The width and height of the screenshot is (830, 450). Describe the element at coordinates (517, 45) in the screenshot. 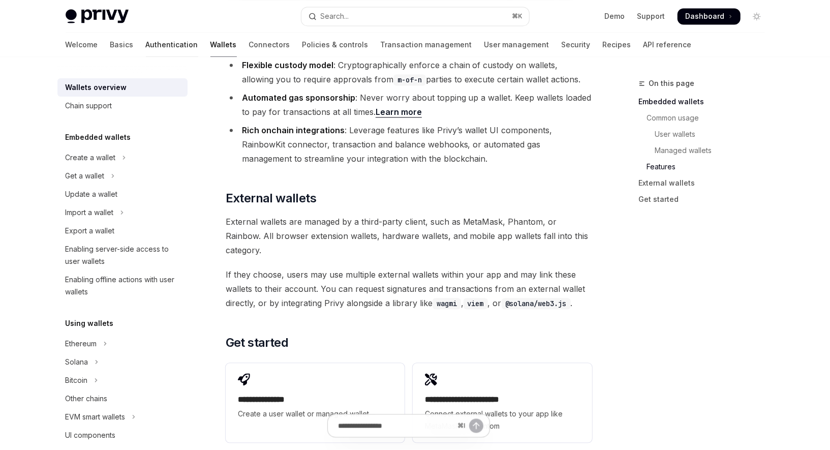

I see `a: User management` at that location.